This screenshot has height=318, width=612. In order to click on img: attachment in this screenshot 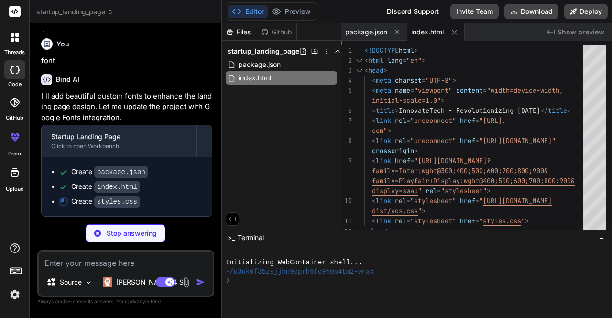, I will do `click(186, 282)`.